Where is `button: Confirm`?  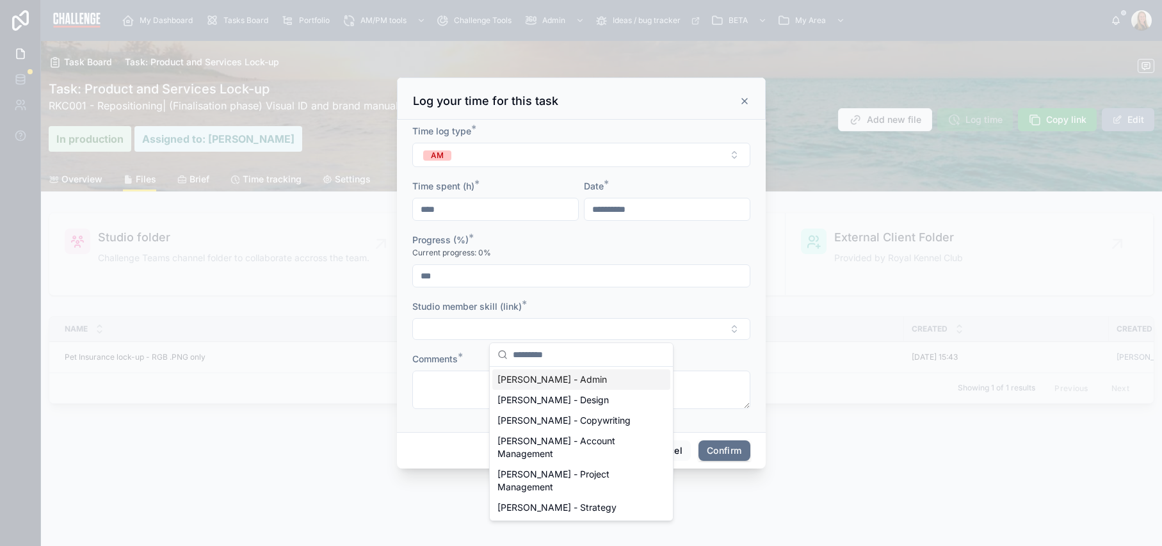 button: Confirm is located at coordinates (724, 451).